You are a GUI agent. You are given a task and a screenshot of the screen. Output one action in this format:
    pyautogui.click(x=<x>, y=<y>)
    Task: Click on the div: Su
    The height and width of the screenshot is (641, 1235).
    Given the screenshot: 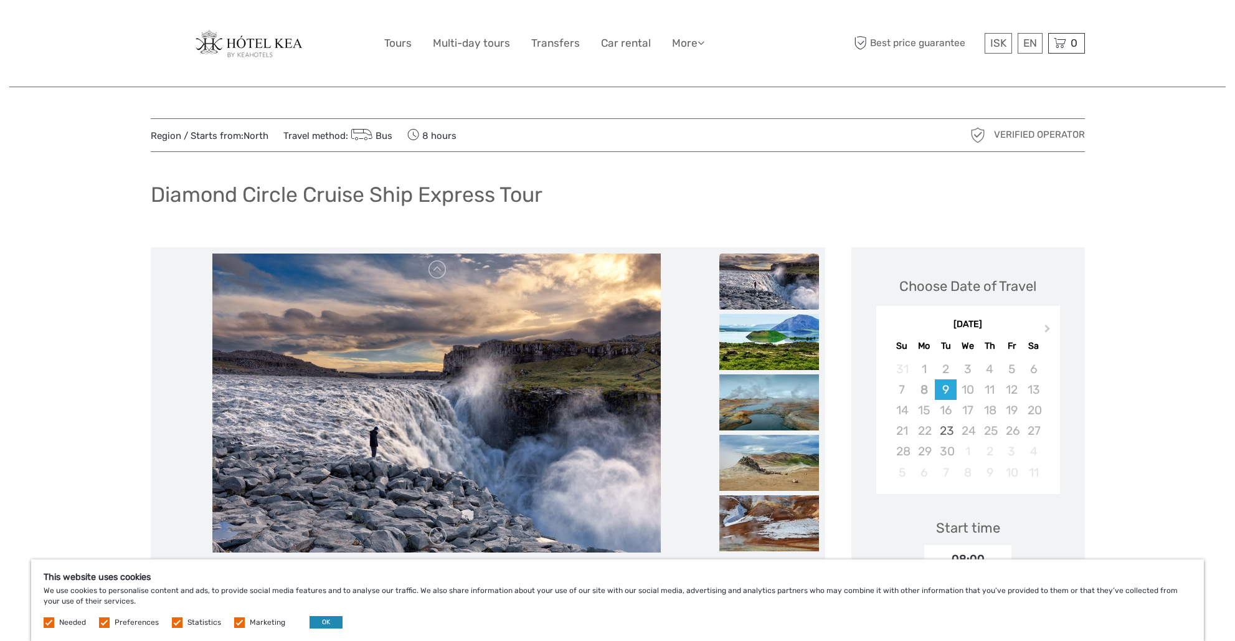 What is the action you would take?
    pyautogui.click(x=902, y=346)
    